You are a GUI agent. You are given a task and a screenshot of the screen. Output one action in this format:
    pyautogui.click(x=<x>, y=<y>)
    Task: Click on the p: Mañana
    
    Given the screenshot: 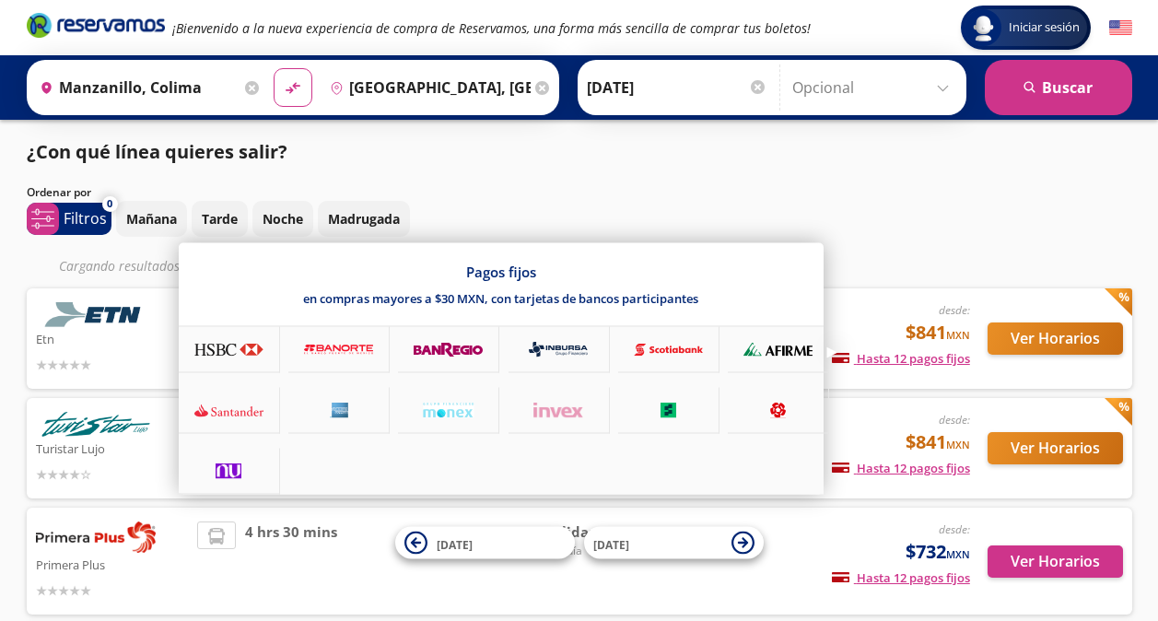 What is the action you would take?
    pyautogui.click(x=151, y=218)
    